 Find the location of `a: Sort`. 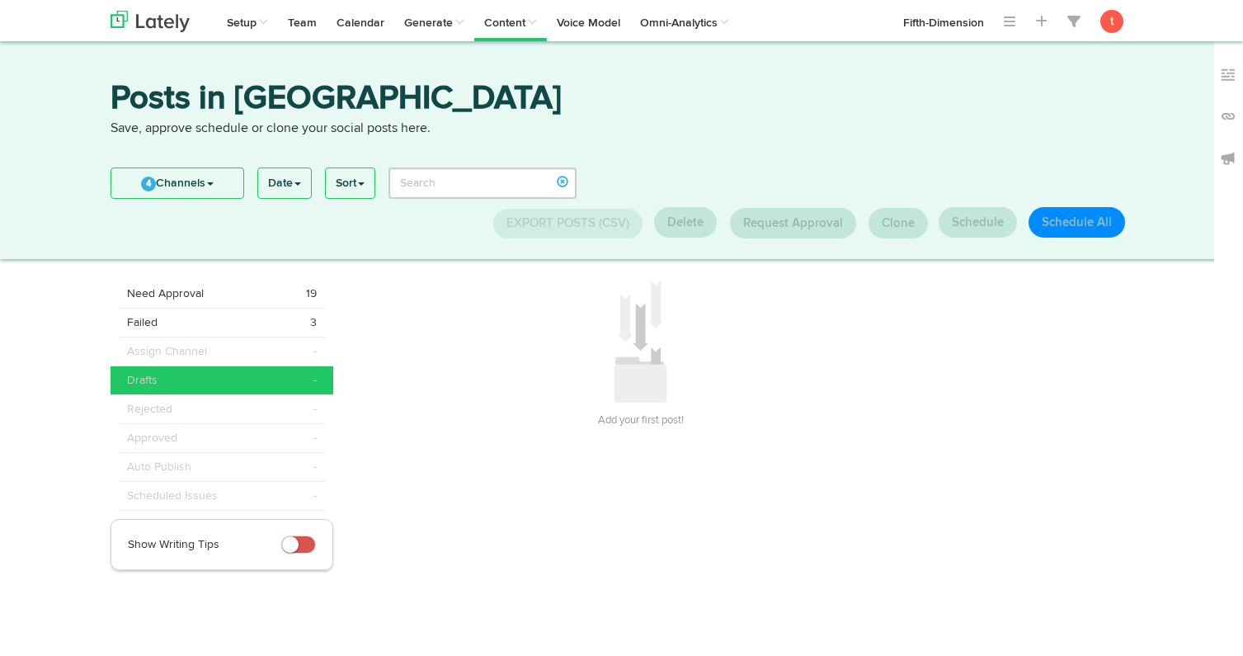

a: Sort is located at coordinates (350, 183).